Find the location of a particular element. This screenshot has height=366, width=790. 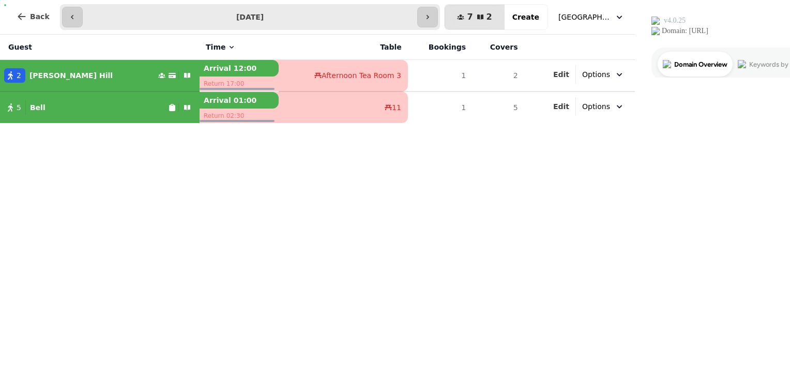

th: Covers is located at coordinates (498, 47).